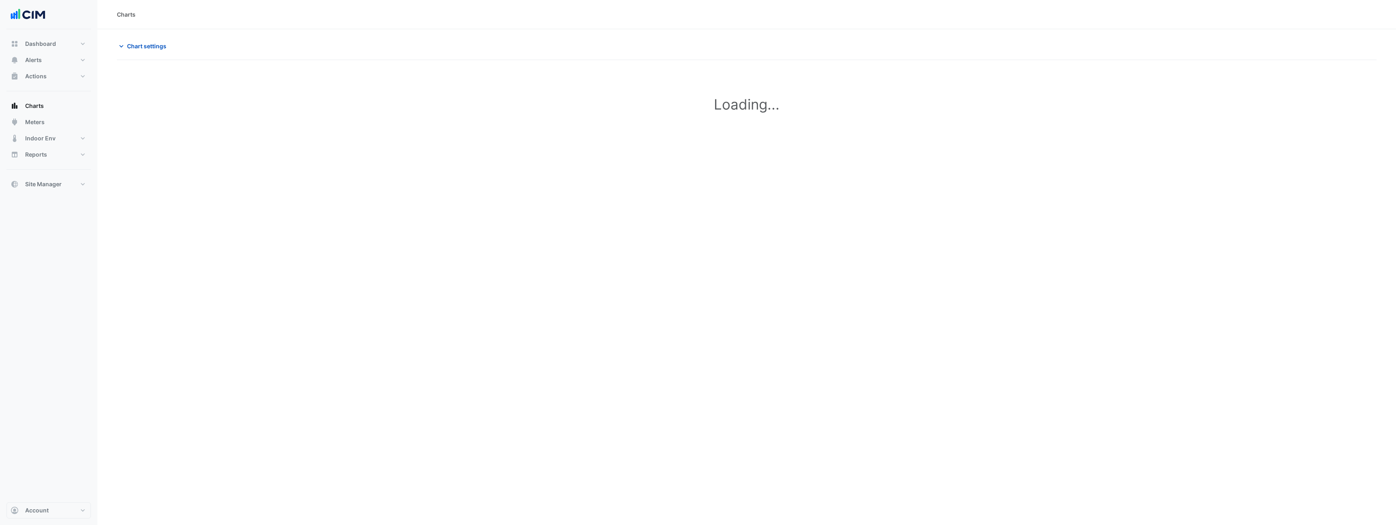 This screenshot has height=525, width=1396. I want to click on app-icon: Alerts, so click(15, 60).